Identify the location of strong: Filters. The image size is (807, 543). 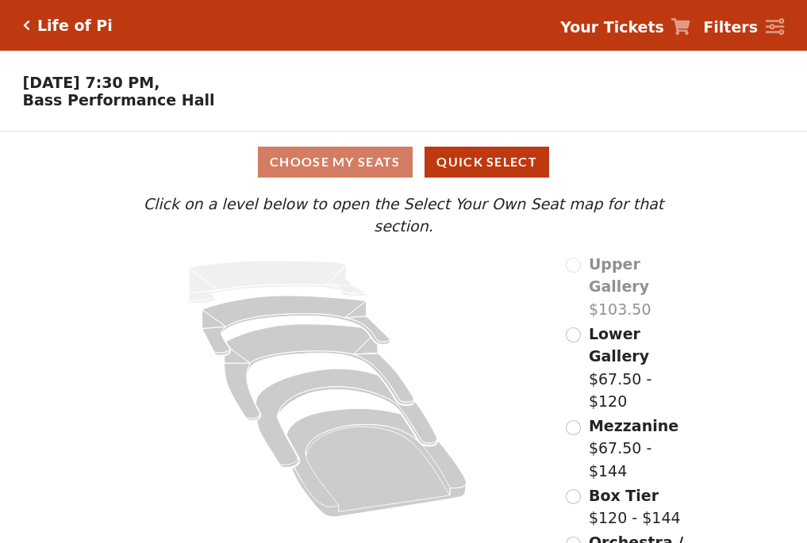
(730, 27).